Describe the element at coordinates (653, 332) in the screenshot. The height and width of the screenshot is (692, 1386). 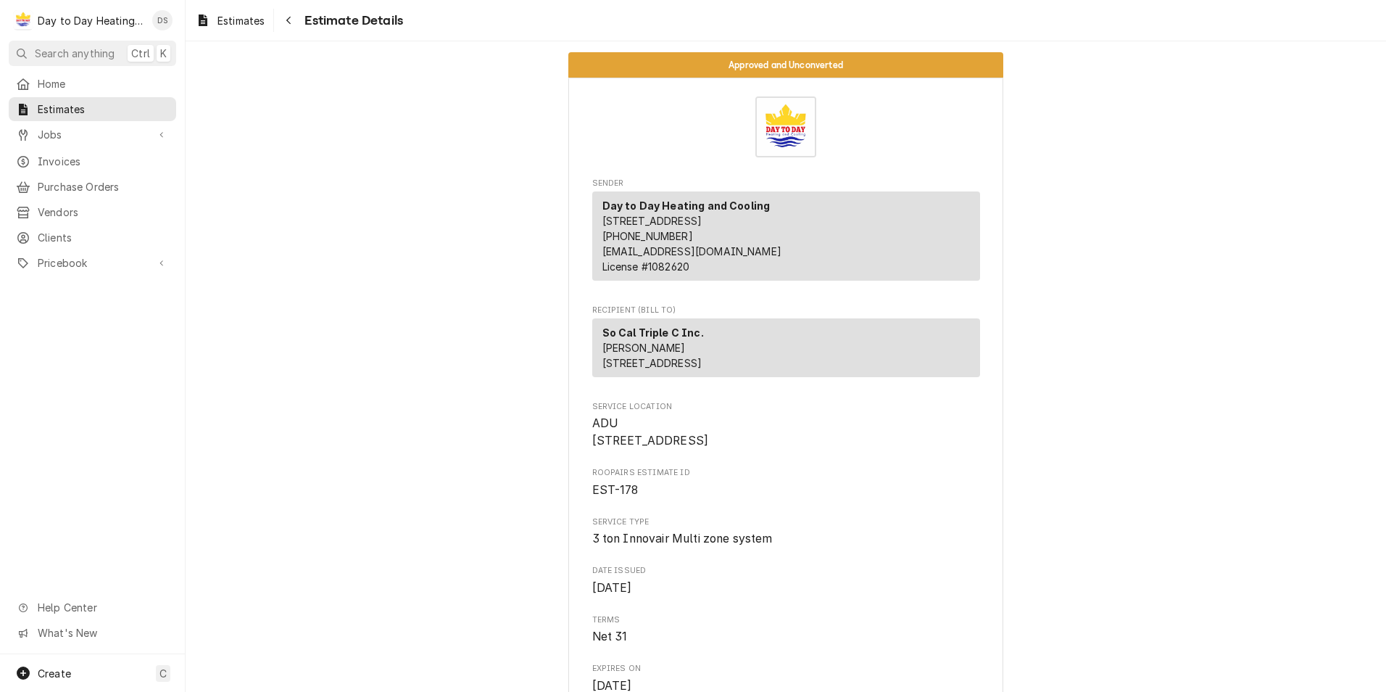
I see `strong: So Cal Triple C Inc.` at that location.